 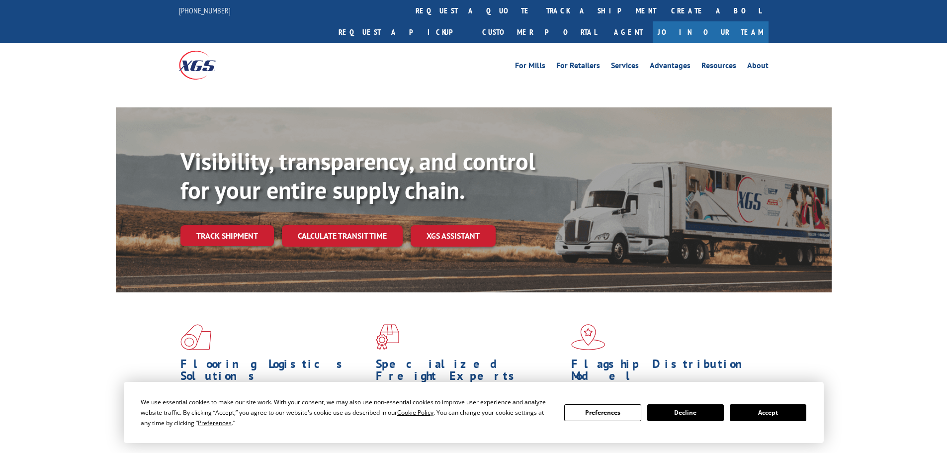 I want to click on h1: Flagship Distribution Model, so click(x=665, y=372).